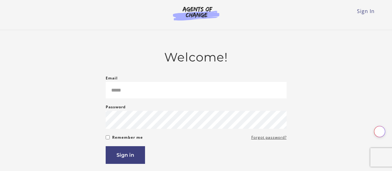 Image resolution: width=392 pixels, height=171 pixels. I want to click on img: Agents of Change Logo, so click(196, 13).